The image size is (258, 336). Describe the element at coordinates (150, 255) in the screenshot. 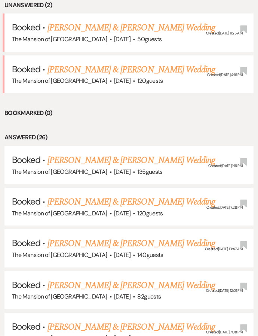

I see `span: 140 guests` at that location.